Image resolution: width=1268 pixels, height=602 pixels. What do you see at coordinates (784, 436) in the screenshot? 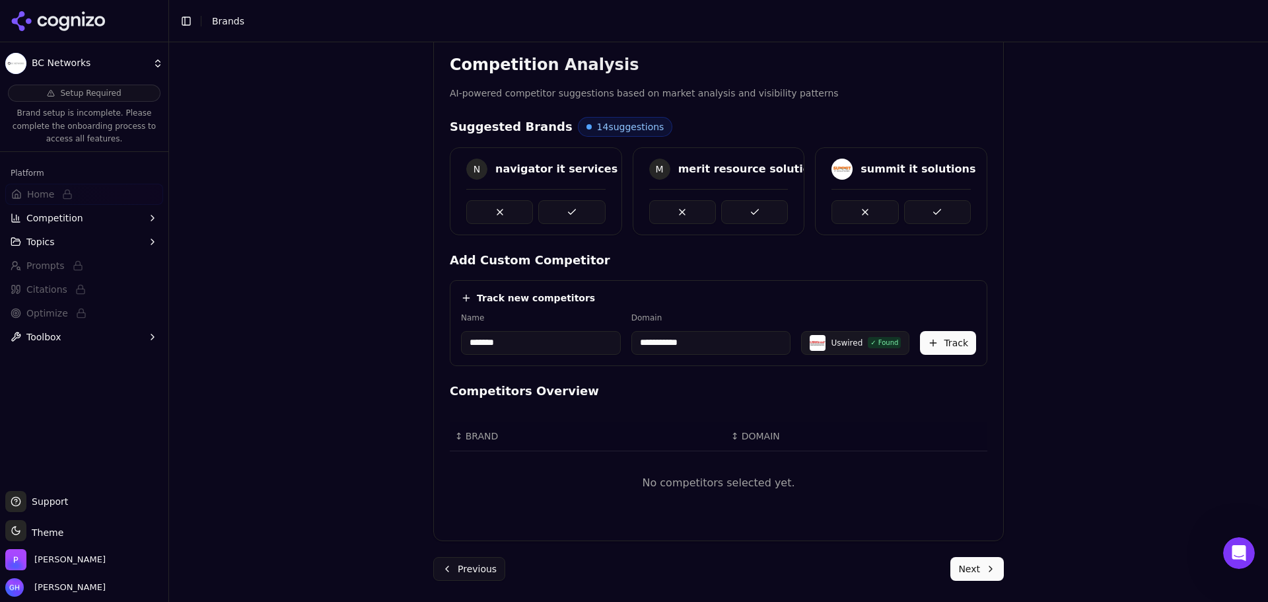
I see `th: DOMAIN` at bounding box center [784, 436].